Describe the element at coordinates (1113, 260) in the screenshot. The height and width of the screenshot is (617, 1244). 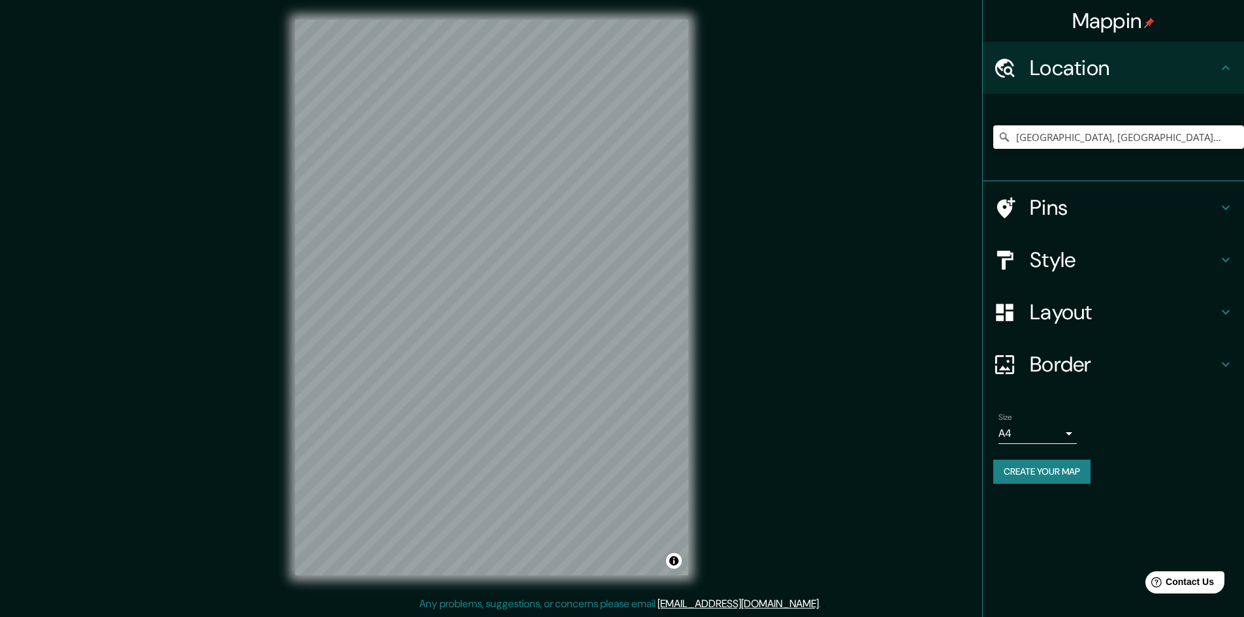
I see `div: Style` at that location.